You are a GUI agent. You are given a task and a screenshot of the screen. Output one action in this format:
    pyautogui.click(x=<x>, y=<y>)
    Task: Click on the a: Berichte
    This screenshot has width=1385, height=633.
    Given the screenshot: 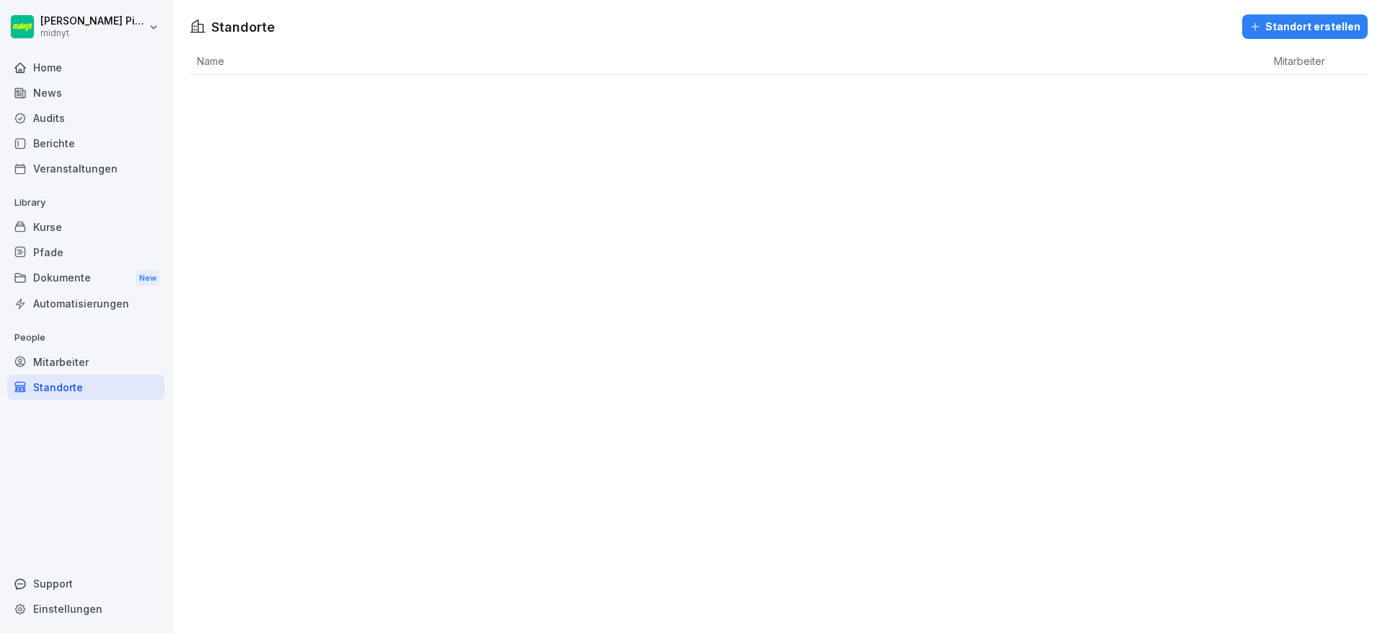 What is the action you would take?
    pyautogui.click(x=86, y=143)
    